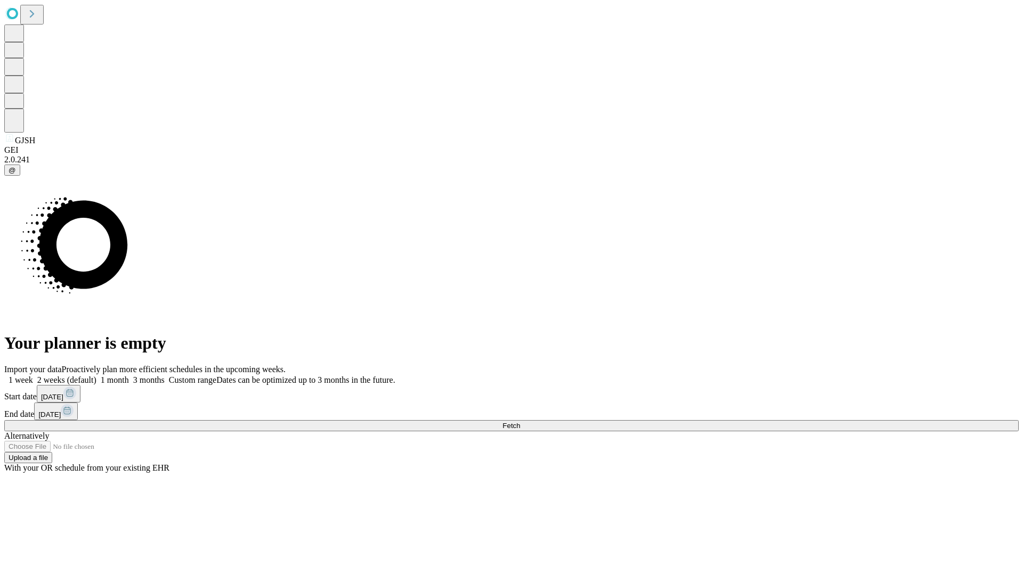  What do you see at coordinates (305, 380) in the screenshot?
I see `span: Dates can be optimized up to 3 months in the future.` at bounding box center [305, 380].